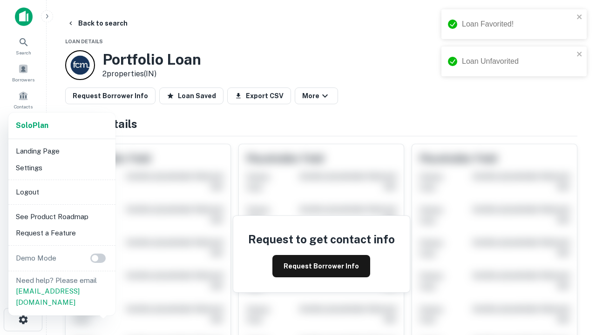 The height and width of the screenshot is (335, 596). Describe the element at coordinates (32, 125) in the screenshot. I see `strong: Solo Plan` at that location.